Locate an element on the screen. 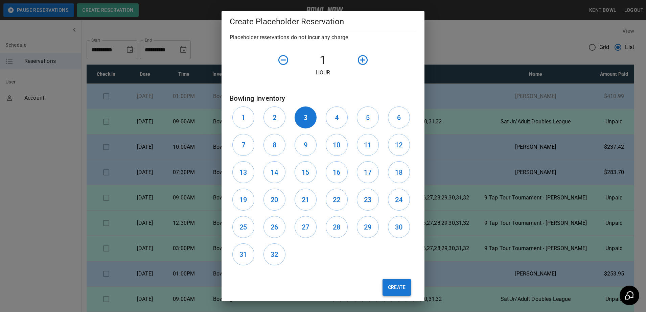 The width and height of the screenshot is (646, 312). h6: 16 is located at coordinates (337, 173).